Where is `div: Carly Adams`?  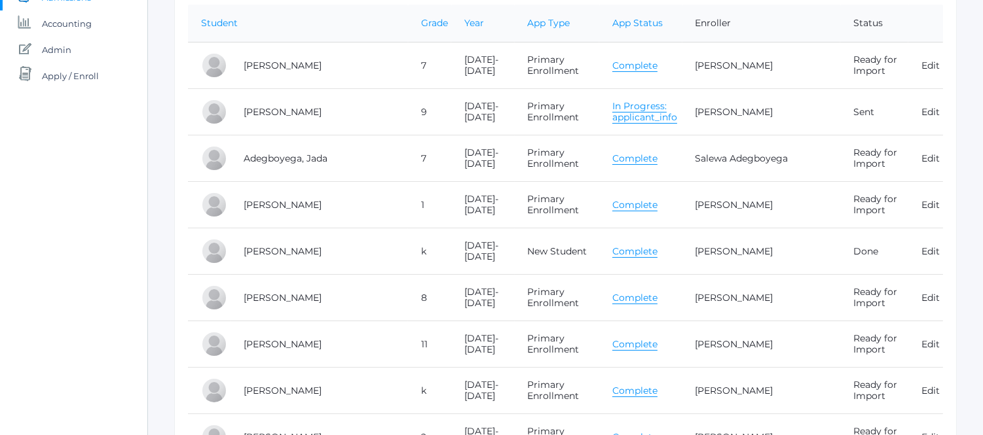
div: Carly Adams is located at coordinates (214, 112).